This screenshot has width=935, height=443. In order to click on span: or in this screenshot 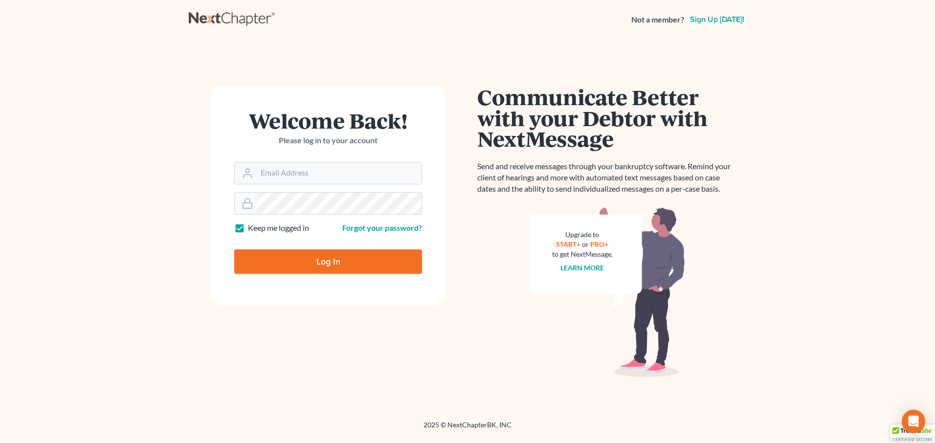, I will do `click(586, 244)`.